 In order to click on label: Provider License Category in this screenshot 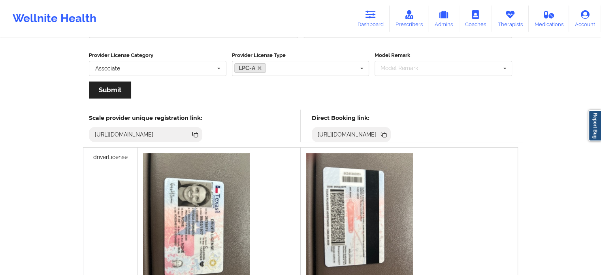, I will do `click(158, 55)`.